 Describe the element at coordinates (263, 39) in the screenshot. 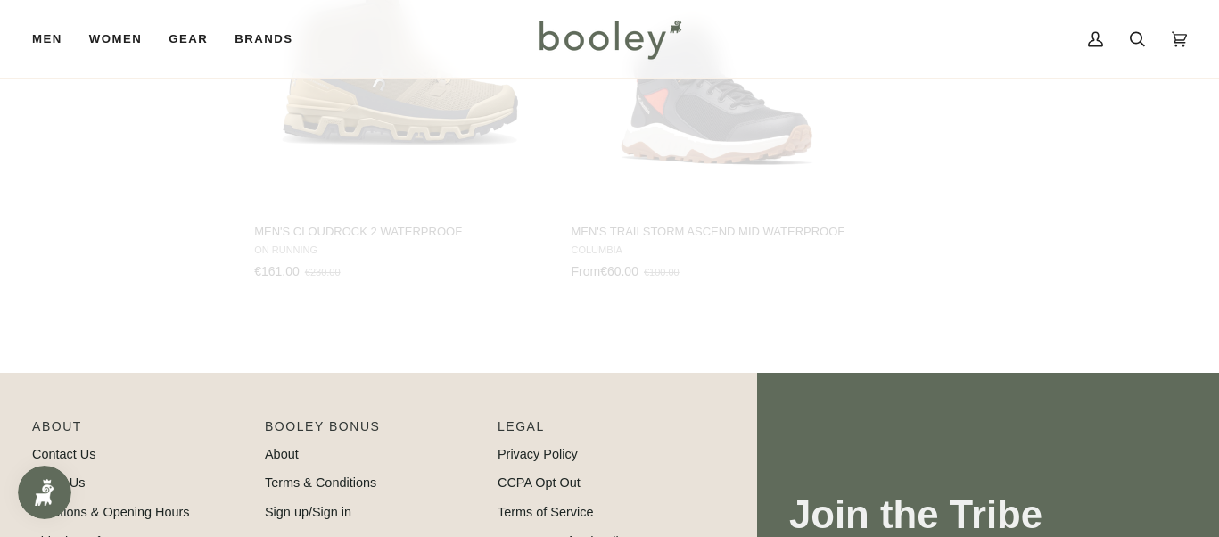

I see `span: Brands` at that location.